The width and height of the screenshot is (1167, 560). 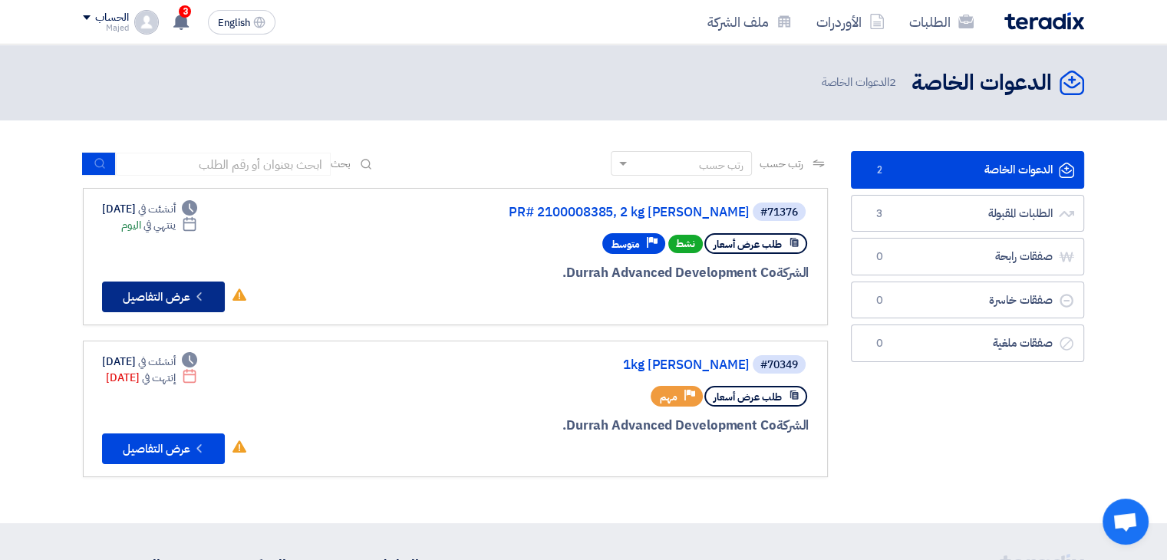 What do you see at coordinates (1125, 522) in the screenshot?
I see `div: Open chat` at bounding box center [1125, 522].